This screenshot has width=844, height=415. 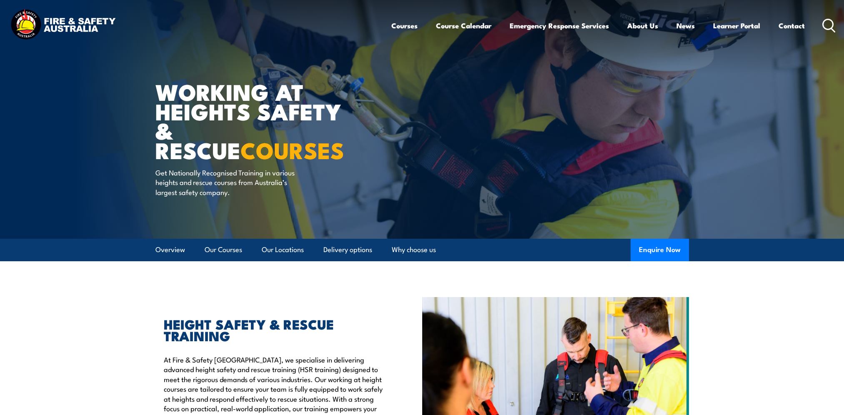 I want to click on a: Contact, so click(x=792, y=25).